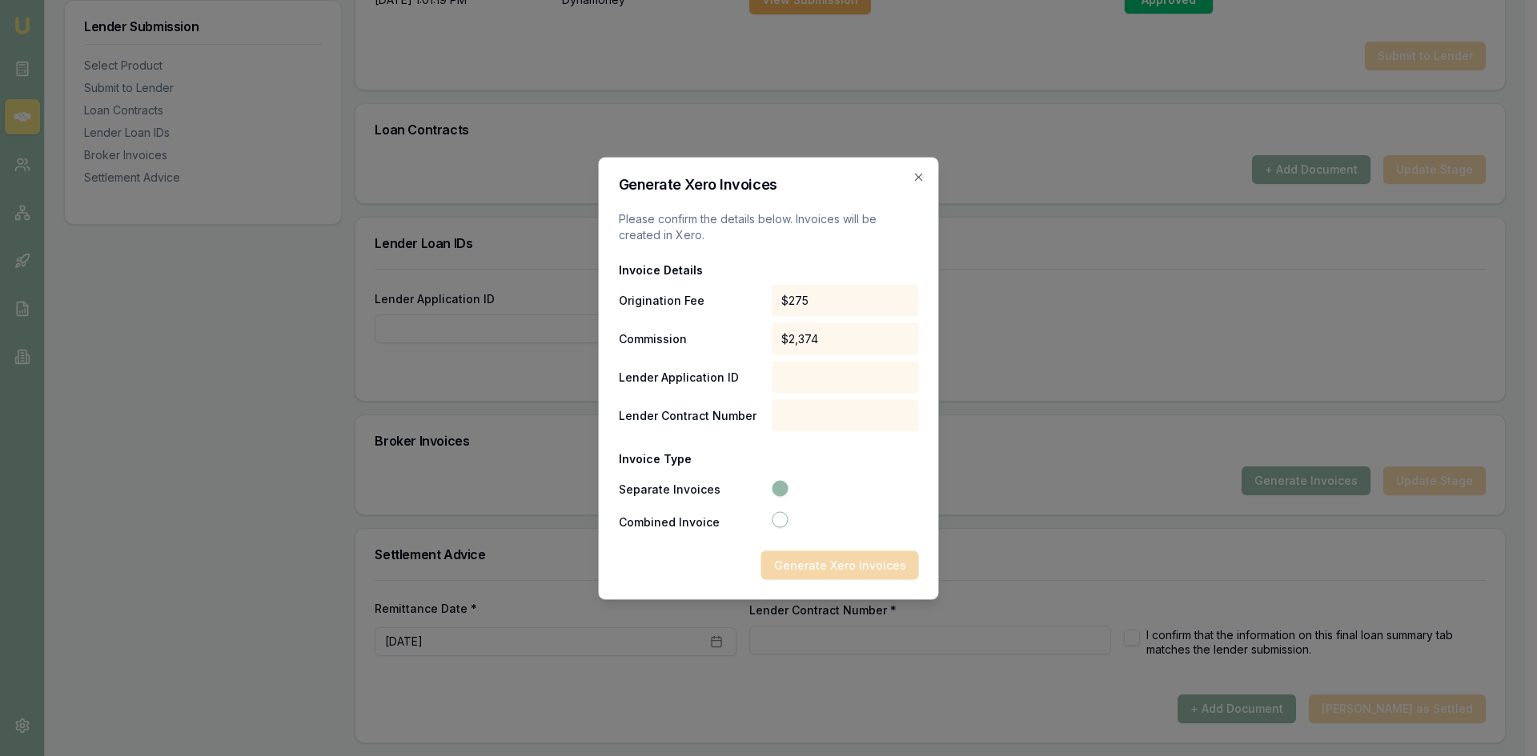 This screenshot has width=1537, height=756. Describe the element at coordinates (694, 522) in the screenshot. I see `label: Combined Invoice` at that location.